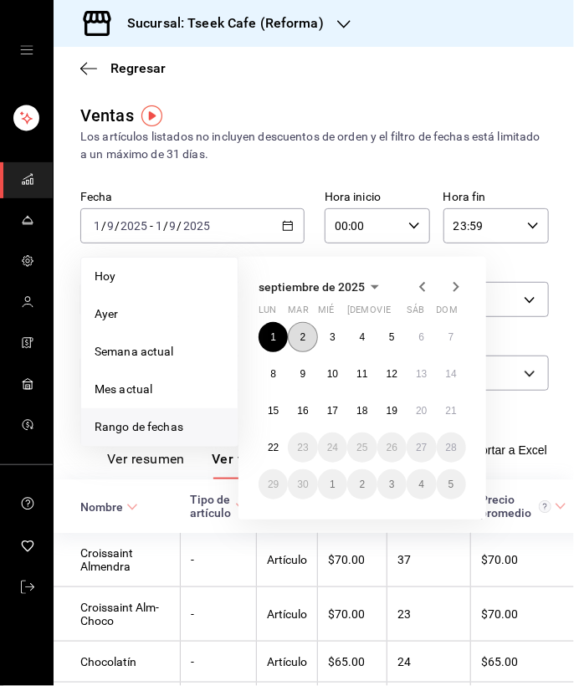 The width and height of the screenshot is (574, 686). Describe the element at coordinates (159, 276) in the screenshot. I see `span: Hoy` at that location.